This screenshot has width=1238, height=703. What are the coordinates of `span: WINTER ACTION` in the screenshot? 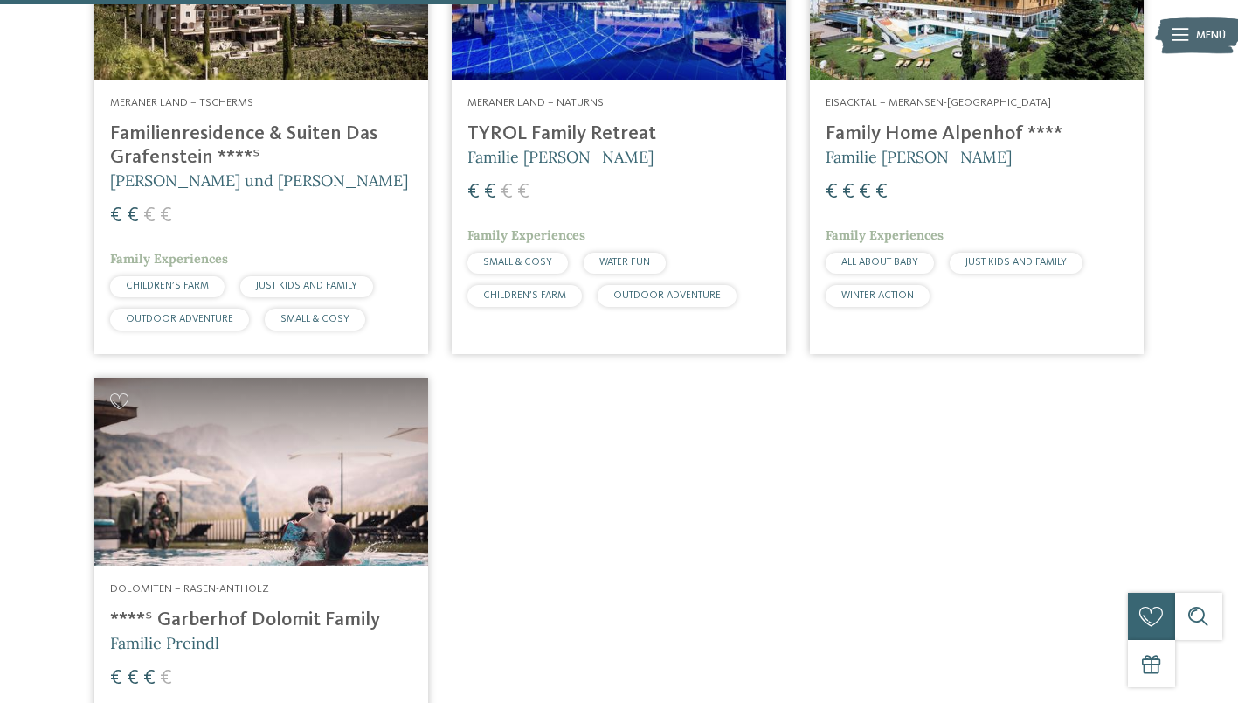 It's located at (877, 295).